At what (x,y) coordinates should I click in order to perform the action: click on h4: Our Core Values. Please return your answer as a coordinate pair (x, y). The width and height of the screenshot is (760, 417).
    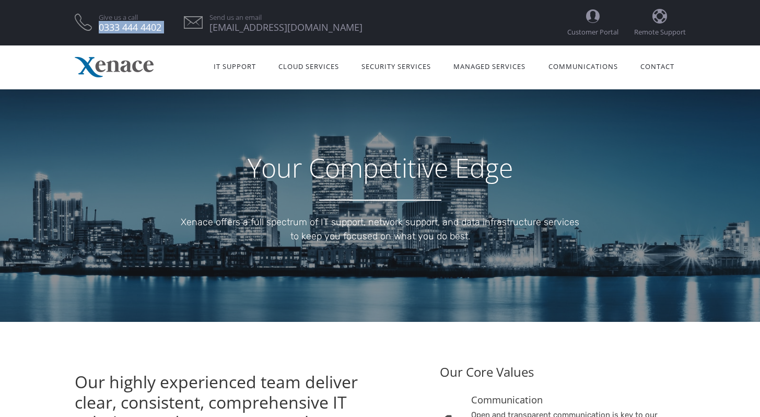
    Looking at the image, I should click on (563, 372).